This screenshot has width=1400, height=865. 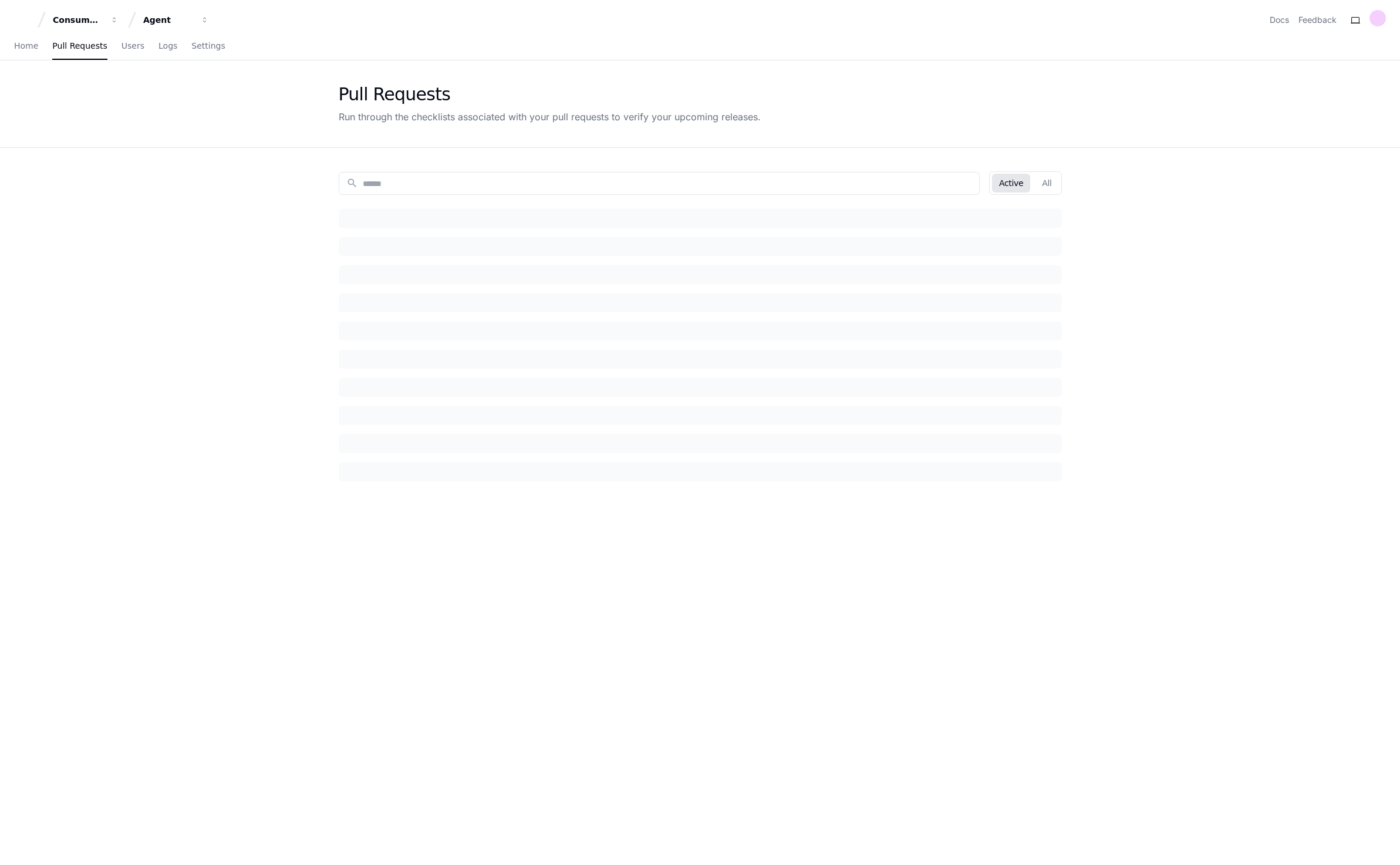 I want to click on a: Docs, so click(x=1279, y=20).